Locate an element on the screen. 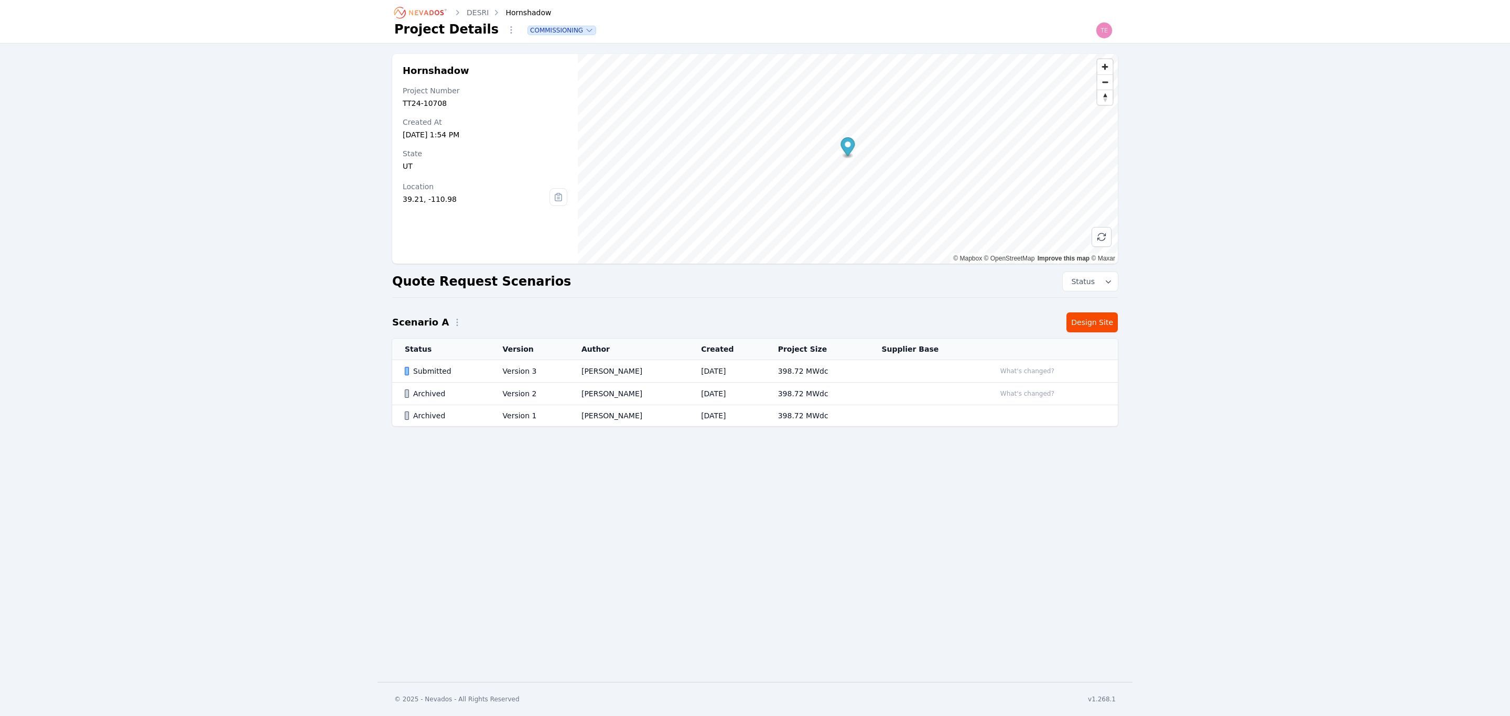 The height and width of the screenshot is (716, 1510). a: Improve this map is located at coordinates (1063, 258).